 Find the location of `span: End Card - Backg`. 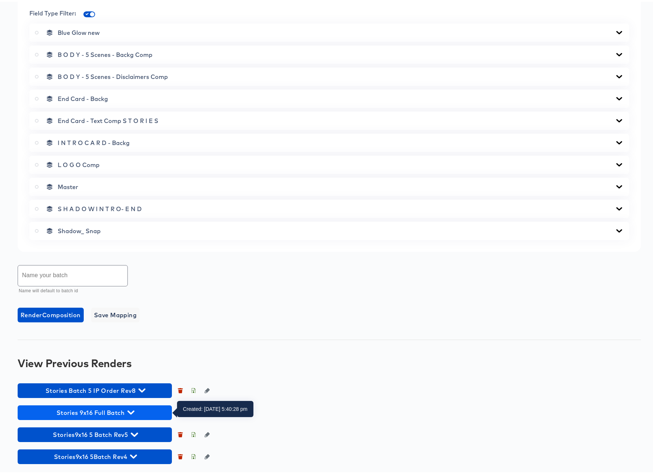

span: End Card - Backg is located at coordinates (83, 97).